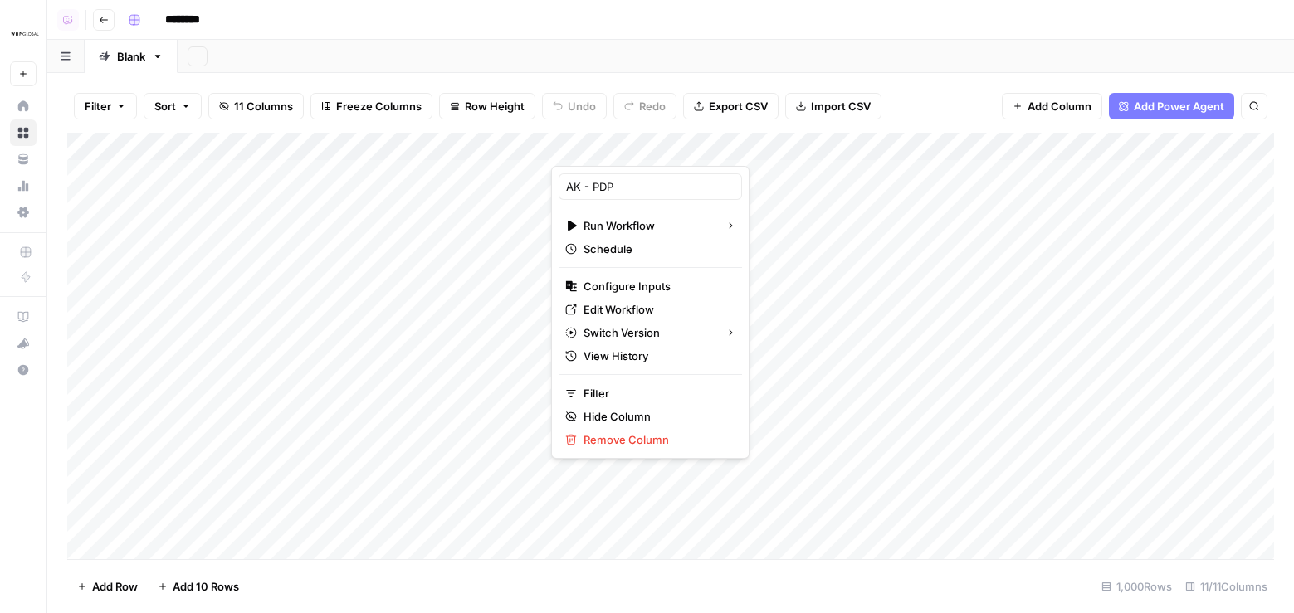  Describe the element at coordinates (1171, 106) in the screenshot. I see `button: Add Power Agent` at that location.